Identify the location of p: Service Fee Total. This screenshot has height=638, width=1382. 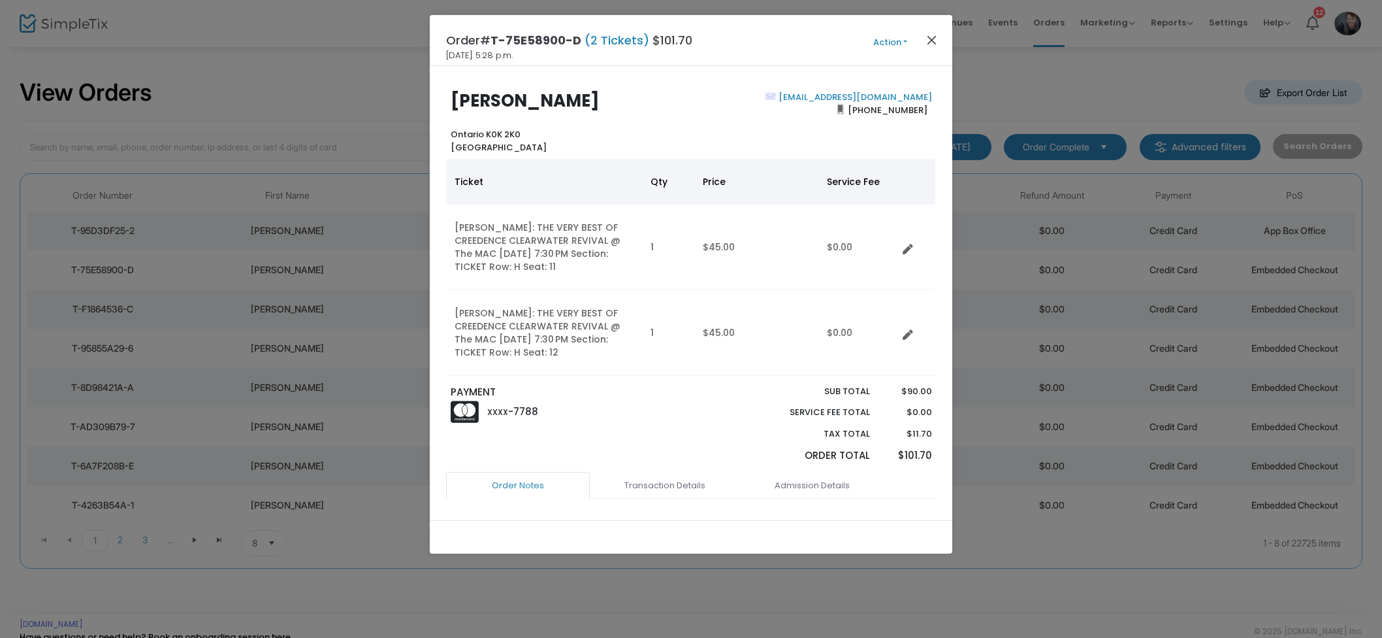
(815, 412).